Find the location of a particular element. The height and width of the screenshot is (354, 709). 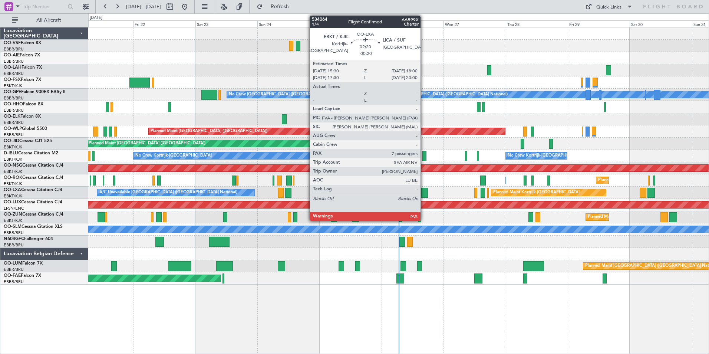

span: OO-WLP is located at coordinates (13, 129).